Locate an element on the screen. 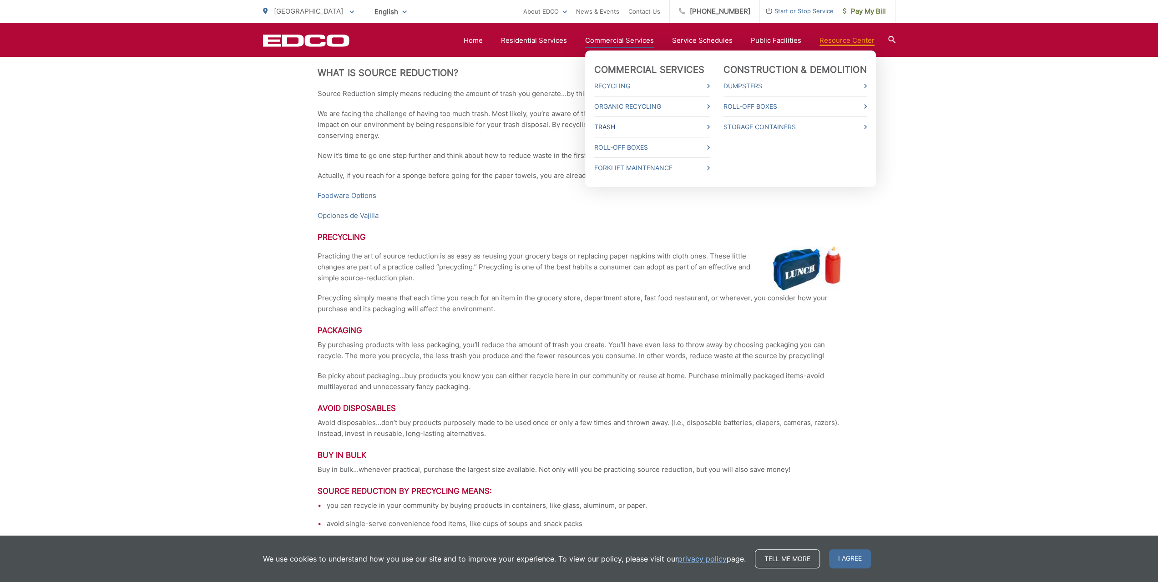 The width and height of the screenshot is (1158, 582). p: Now it’s time to go one step further and think about how to reduce waste in the first place by go... is located at coordinates (579, 156).